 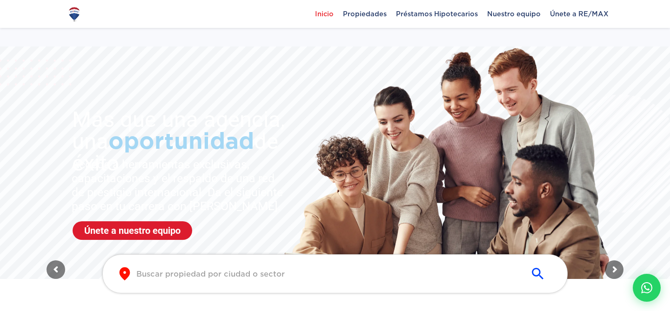 I want to click on span: Nuestro equipo, so click(x=514, y=14).